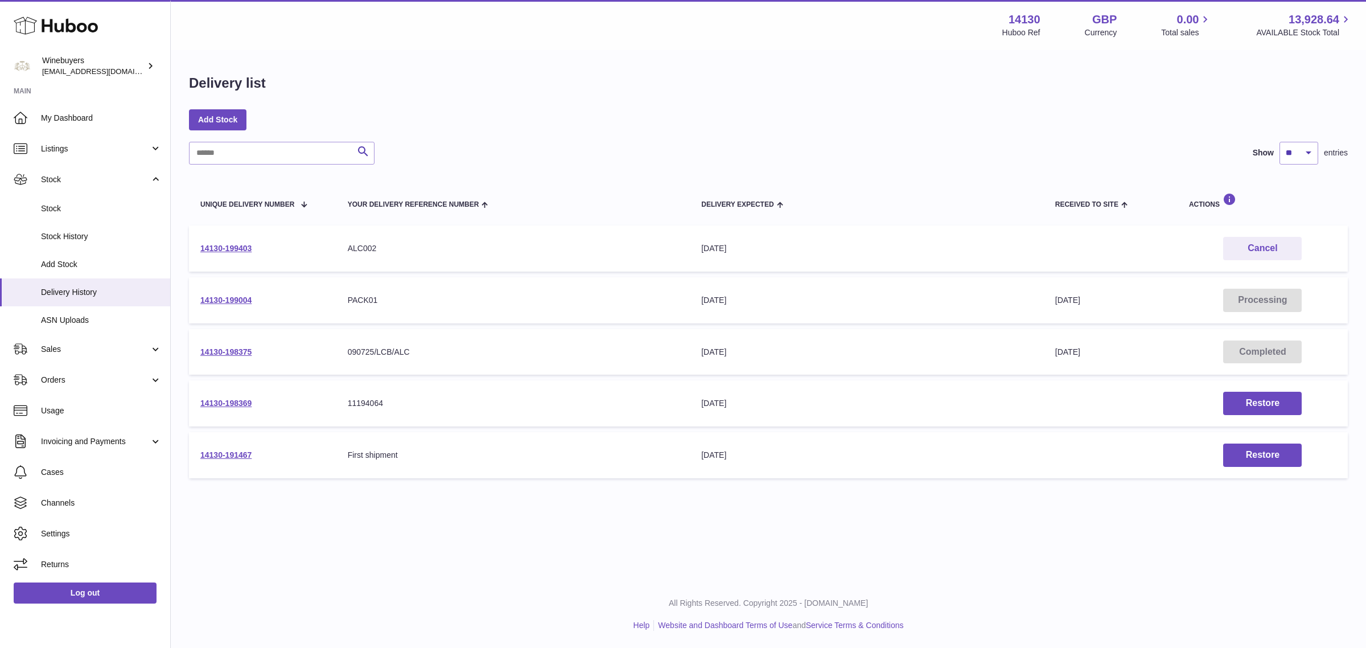 The width and height of the screenshot is (1366, 648). What do you see at coordinates (247, 204) in the screenshot?
I see `span: Unique Delivery Number` at bounding box center [247, 204].